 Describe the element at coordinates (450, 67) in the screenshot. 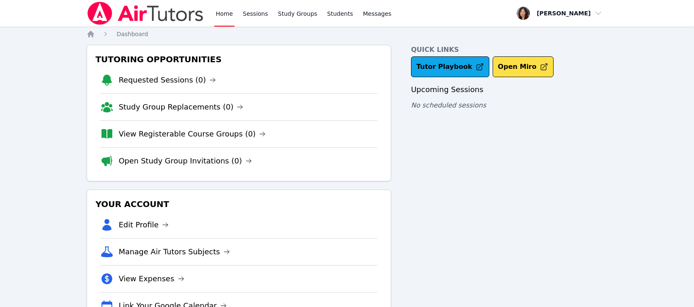

I see `a: Tutor Playbook` at that location.